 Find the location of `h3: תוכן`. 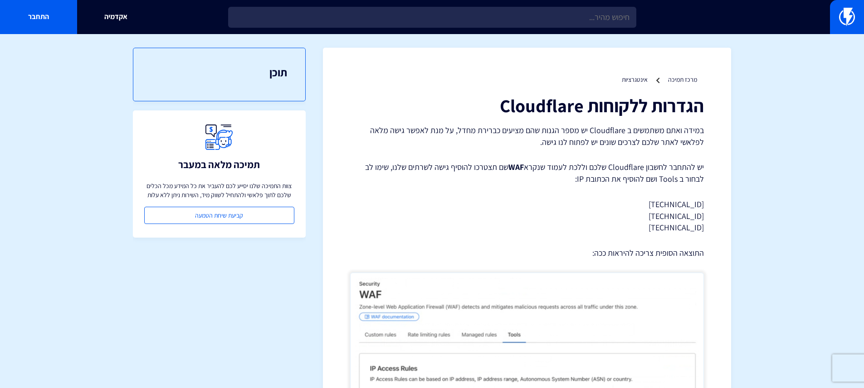

h3: תוכן is located at coordinates (219, 72).